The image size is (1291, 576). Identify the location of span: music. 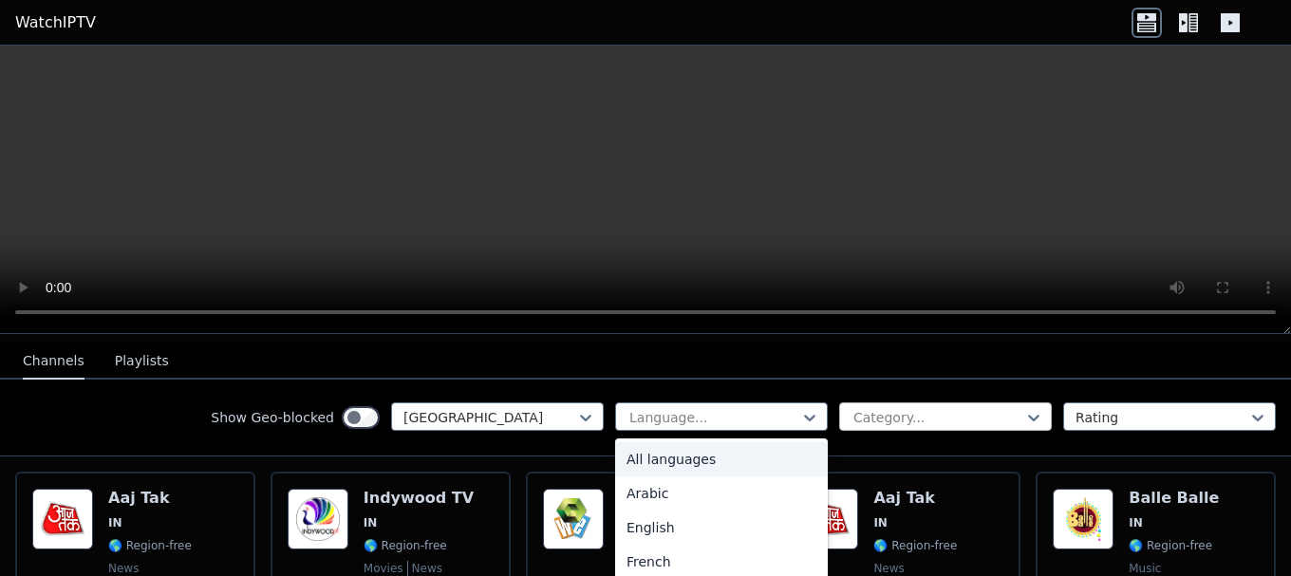
(1145, 569).